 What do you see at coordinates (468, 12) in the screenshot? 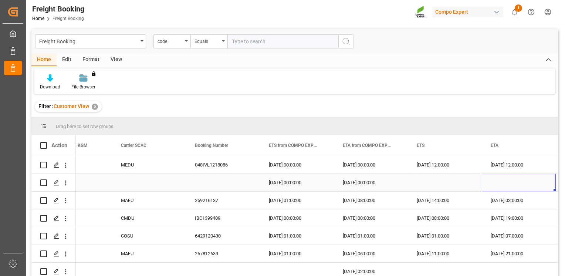
I see `div: Compo Expert` at bounding box center [468, 12].